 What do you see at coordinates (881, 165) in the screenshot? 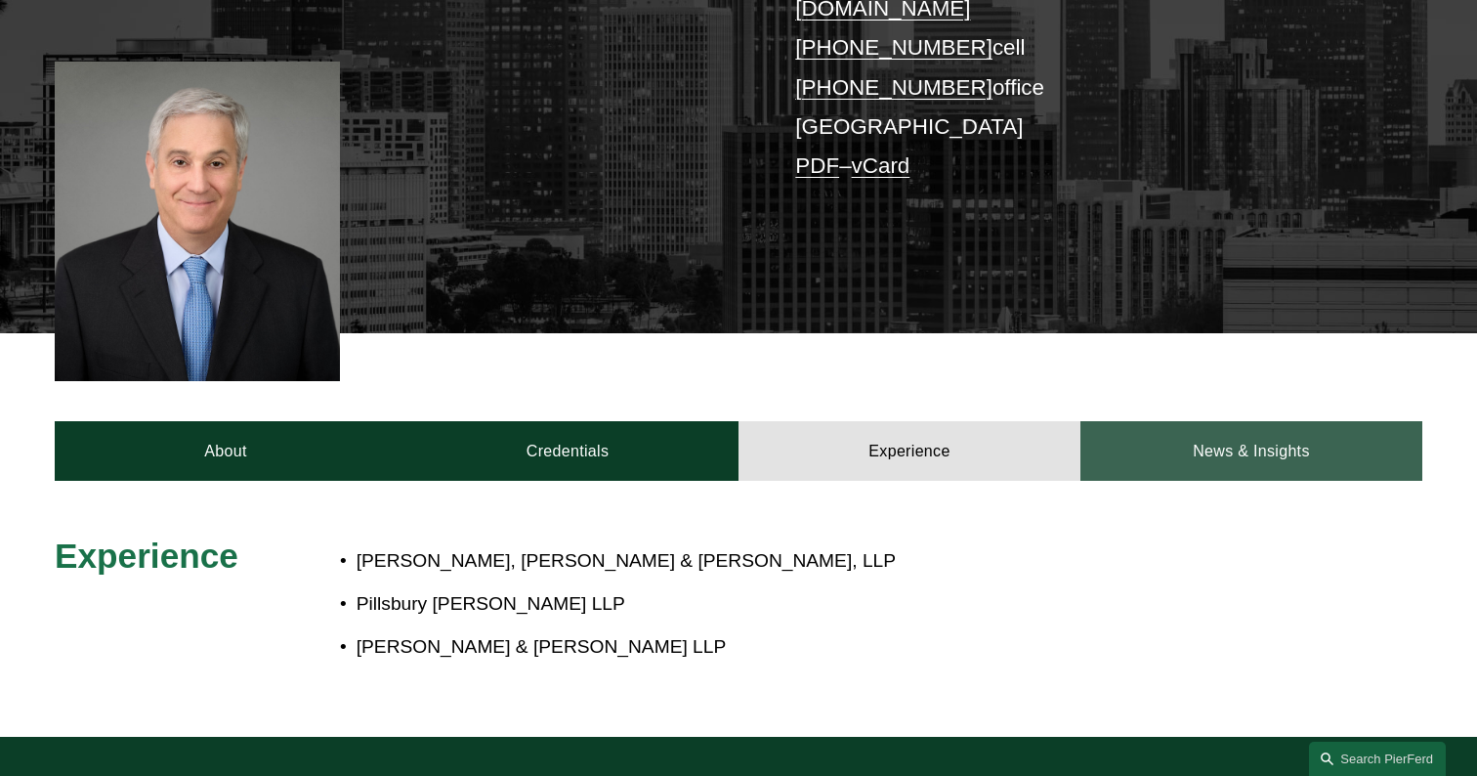
I see `a: vCard` at bounding box center [881, 165].